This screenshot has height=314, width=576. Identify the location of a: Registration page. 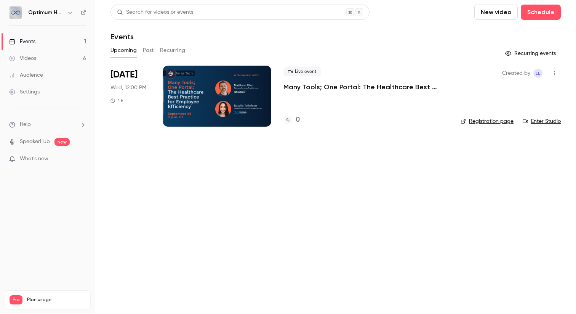
(487, 121).